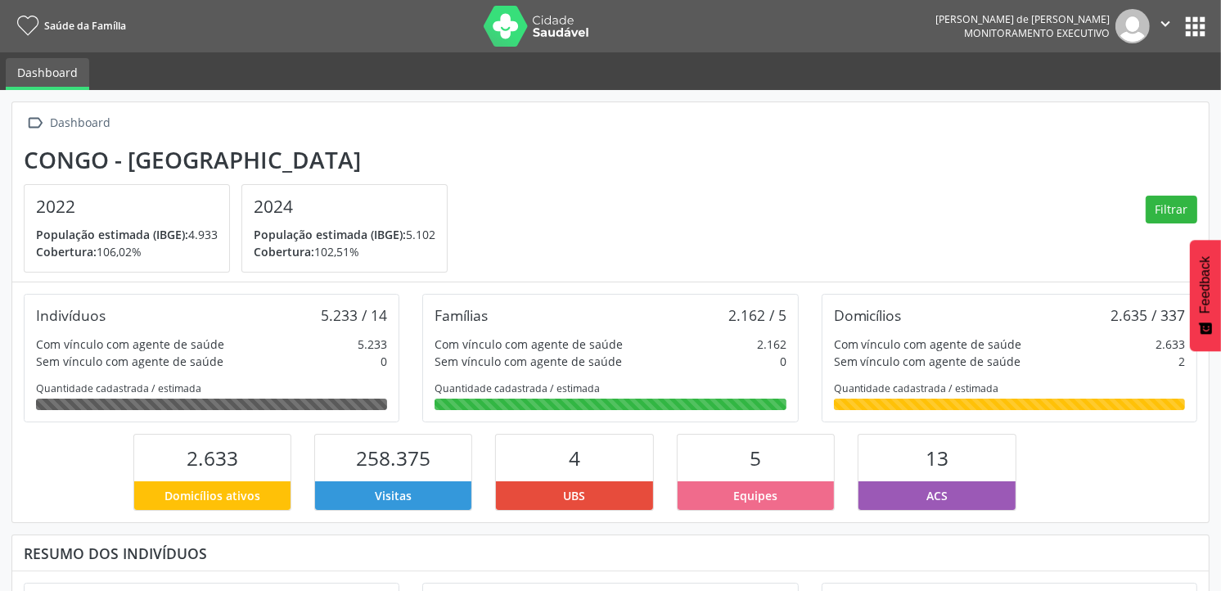 The height and width of the screenshot is (591, 1221). Describe the element at coordinates (757, 315) in the screenshot. I see `div: 2.162 / 5` at that location.